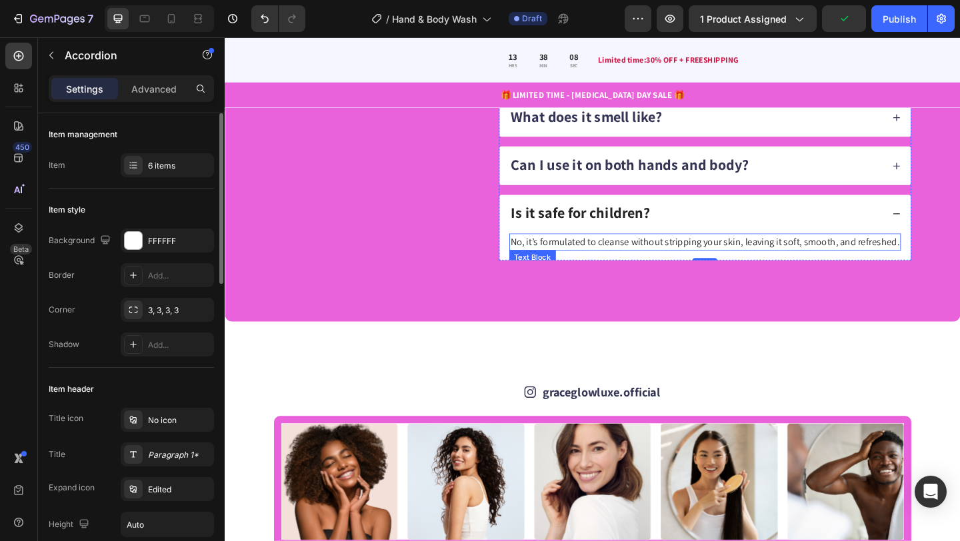 The width and height of the screenshot is (960, 541). Describe the element at coordinates (62, 310) in the screenshot. I see `div: Corner` at that location.